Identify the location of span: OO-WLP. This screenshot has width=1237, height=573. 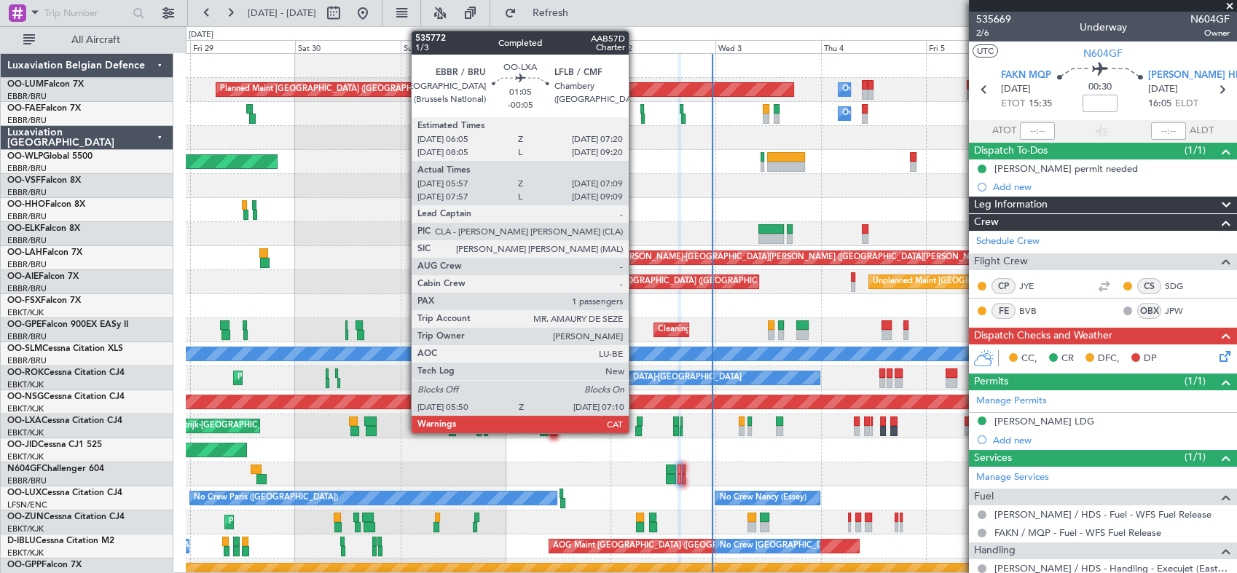
(25, 157).